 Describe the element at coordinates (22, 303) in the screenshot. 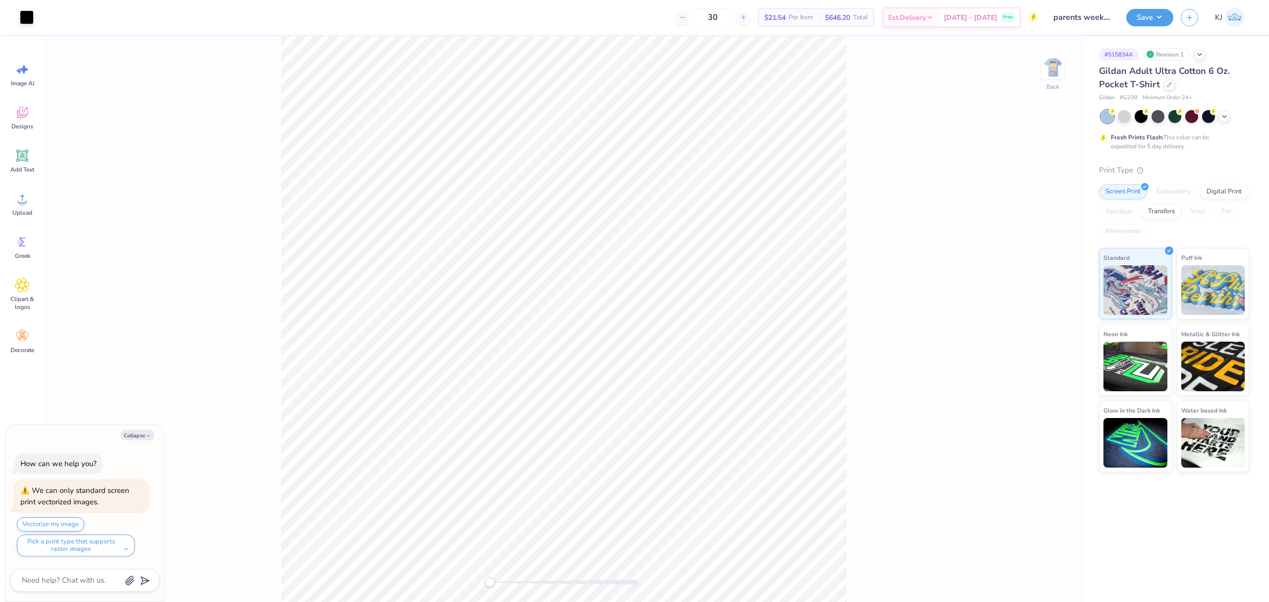

I see `span: Clipart & logos` at that location.